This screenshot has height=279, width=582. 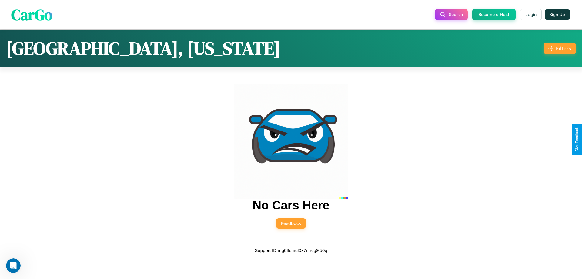 What do you see at coordinates (560, 48) in the screenshot?
I see `button: Filters` at bounding box center [560, 48].